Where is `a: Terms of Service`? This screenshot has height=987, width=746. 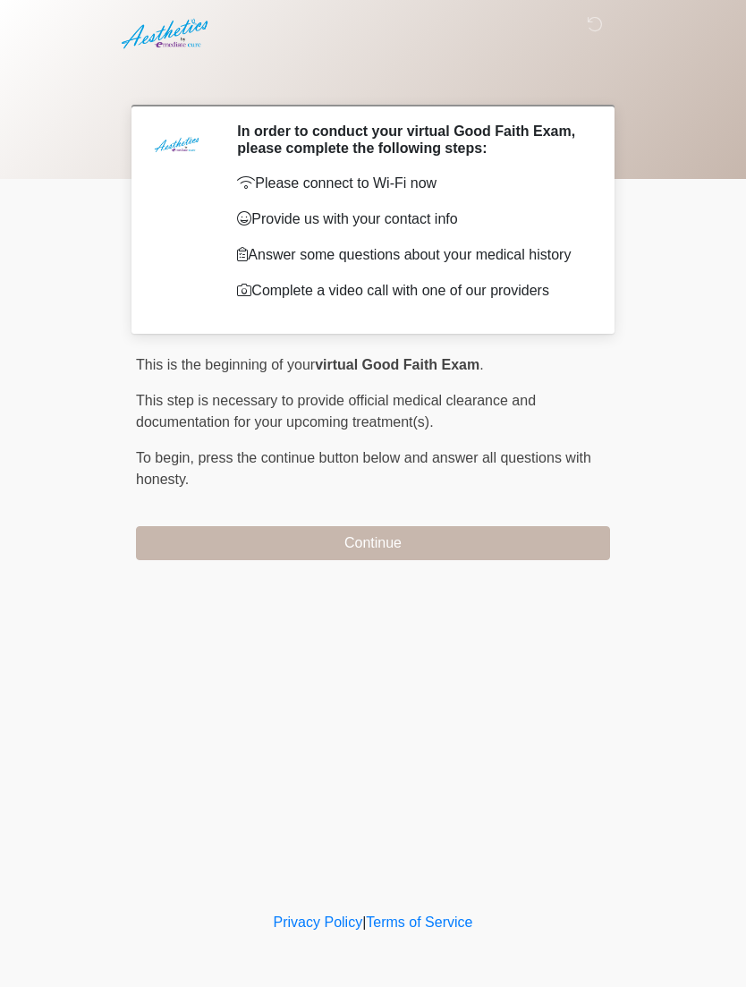
a: Terms of Service is located at coordinates (419, 922).